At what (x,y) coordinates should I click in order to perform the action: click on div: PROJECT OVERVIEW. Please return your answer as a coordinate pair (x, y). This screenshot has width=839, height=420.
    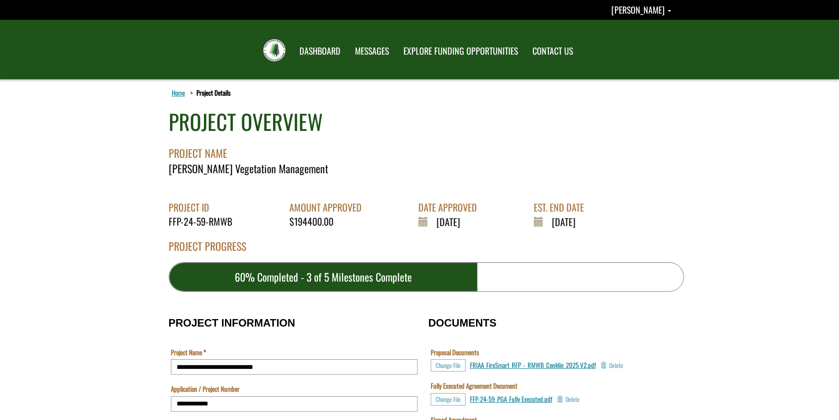
    Looking at the image, I should click on (246, 122).